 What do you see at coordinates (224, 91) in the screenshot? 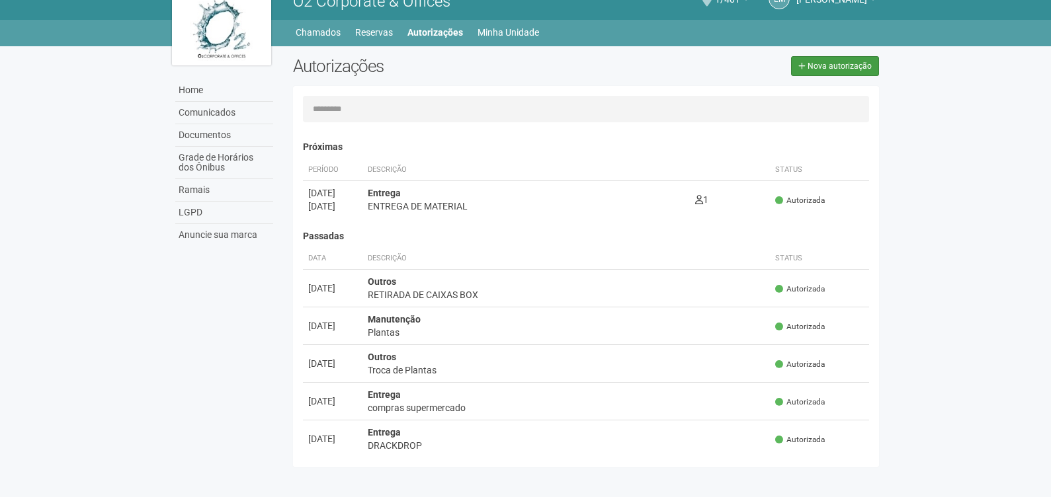
I see `a: Home` at bounding box center [224, 91].